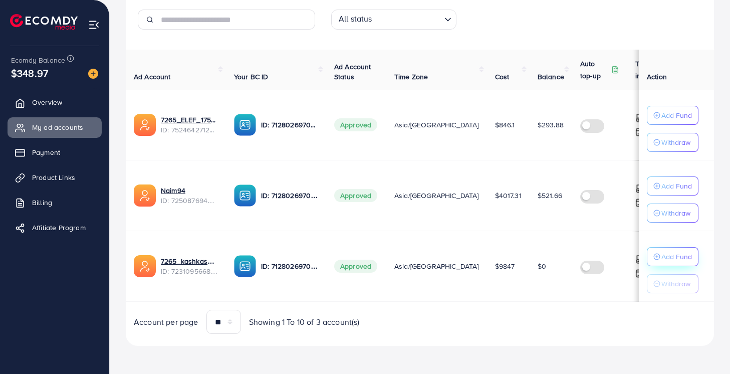 This screenshot has width=730, height=374. What do you see at coordinates (94, 25) in the screenshot?
I see `img: menu` at bounding box center [94, 25].